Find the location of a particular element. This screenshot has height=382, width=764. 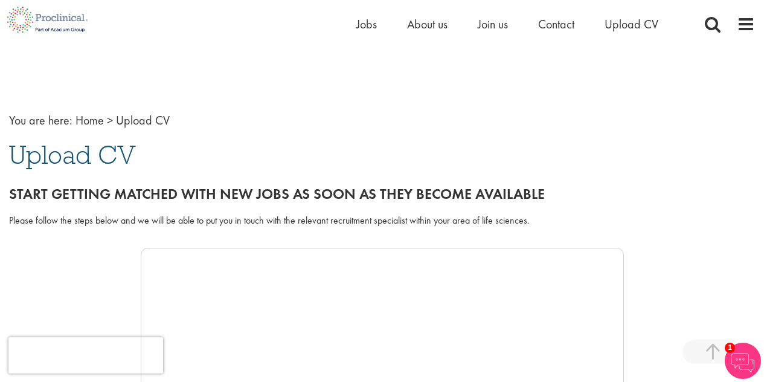

span: Join us is located at coordinates (493, 24).